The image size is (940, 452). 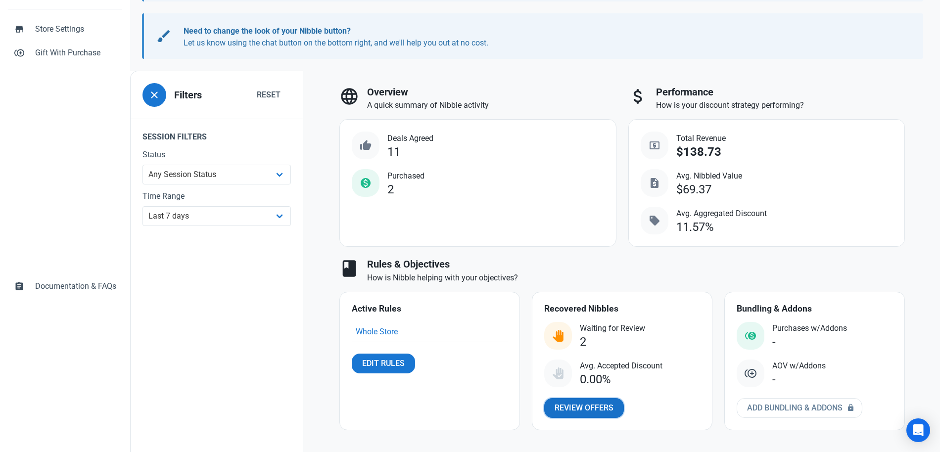 What do you see at coordinates (383, 364) in the screenshot?
I see `a: Edit Rules` at bounding box center [383, 364].